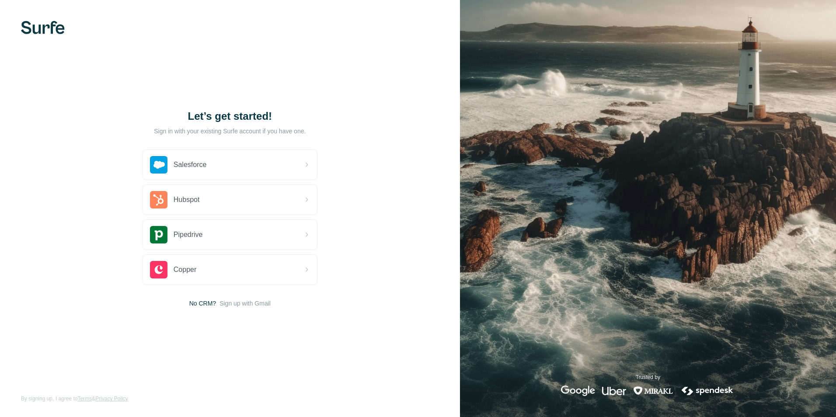 Image resolution: width=836 pixels, height=417 pixels. What do you see at coordinates (187, 200) in the screenshot?
I see `span: Hubspot` at bounding box center [187, 200].